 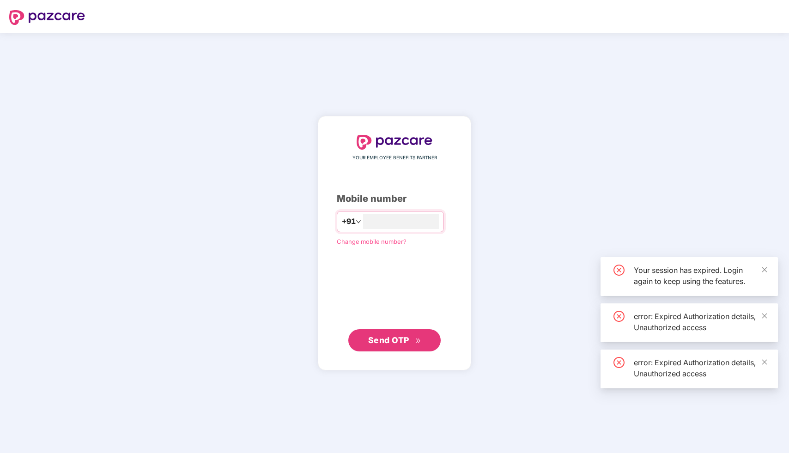 I want to click on span: double-right, so click(x=418, y=341).